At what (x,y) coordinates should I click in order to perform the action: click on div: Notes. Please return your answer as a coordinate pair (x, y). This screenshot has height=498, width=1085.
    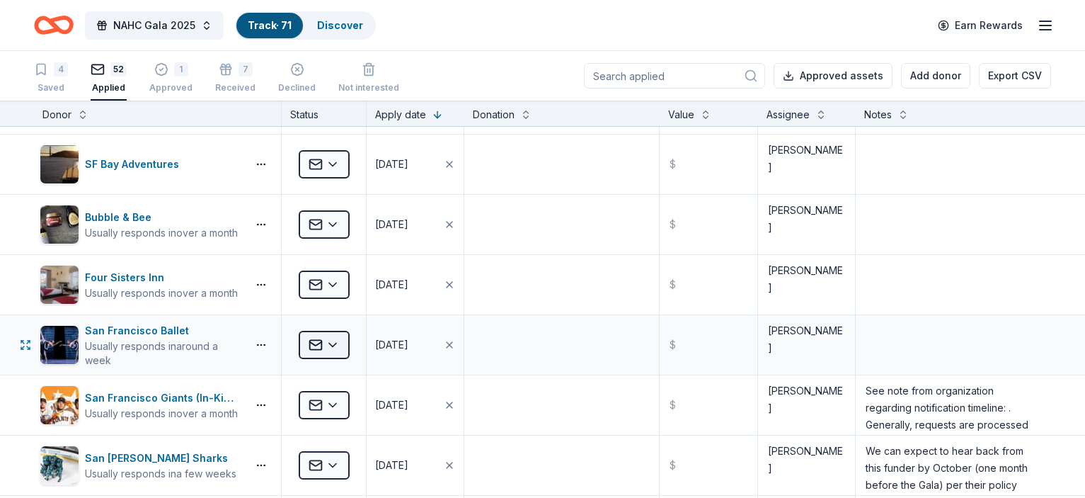
    Looking at the image, I should click on (878, 115).